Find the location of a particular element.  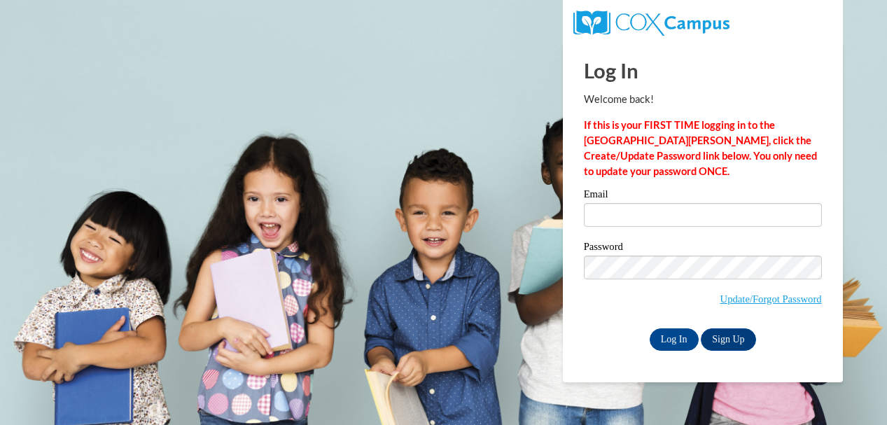

a: COX Campus is located at coordinates (651, 22).